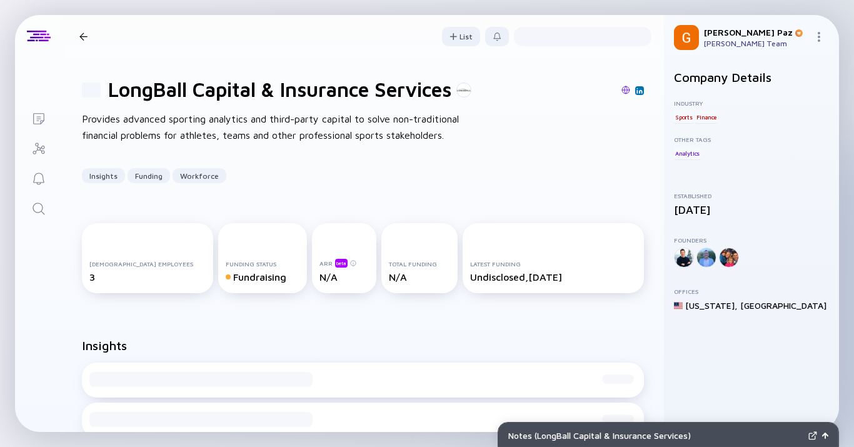 This screenshot has height=447, width=854. What do you see at coordinates (684, 117) in the screenshot?
I see `div: Sports` at bounding box center [684, 117].